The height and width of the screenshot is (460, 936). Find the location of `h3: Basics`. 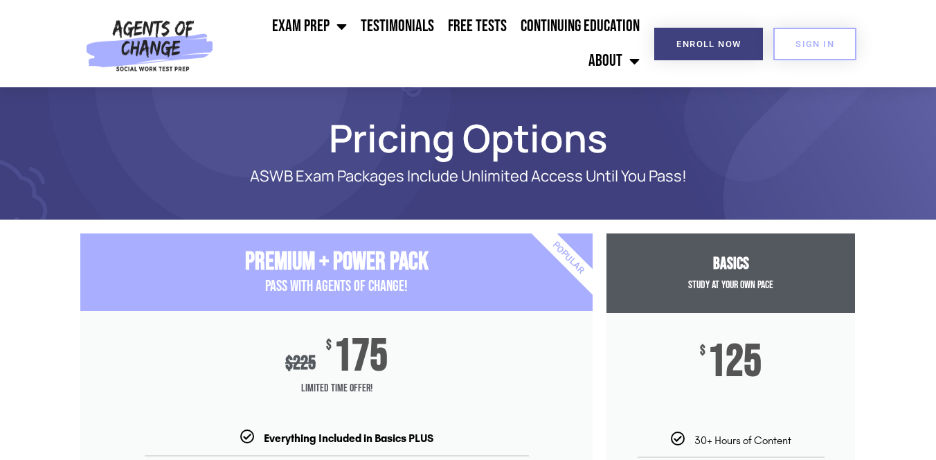

h3: Basics is located at coordinates (730, 264).